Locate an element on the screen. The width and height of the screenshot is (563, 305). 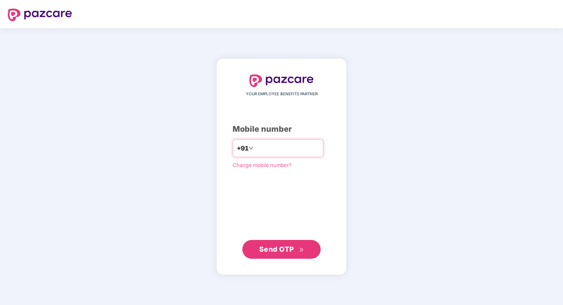
span: double-right is located at coordinates (302, 250).